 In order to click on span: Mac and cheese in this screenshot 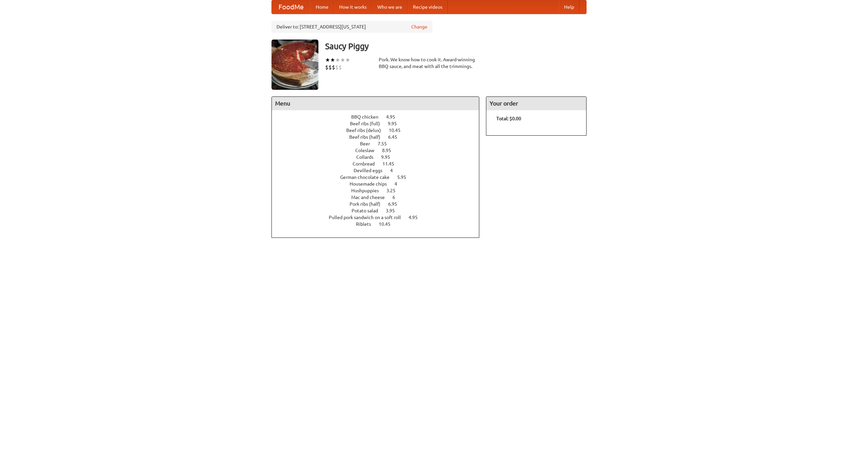, I will do `click(371, 197)`.